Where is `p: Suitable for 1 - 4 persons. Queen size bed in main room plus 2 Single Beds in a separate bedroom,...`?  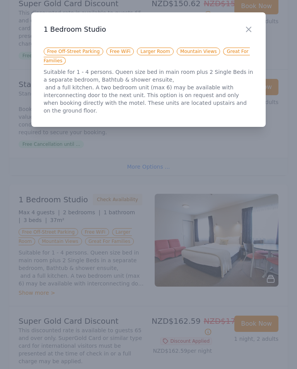
p: Suitable for 1 - 4 persons. Queen size bed in main room plus 2 Single Beds in a separate bedroom,... is located at coordinates (148, 91).